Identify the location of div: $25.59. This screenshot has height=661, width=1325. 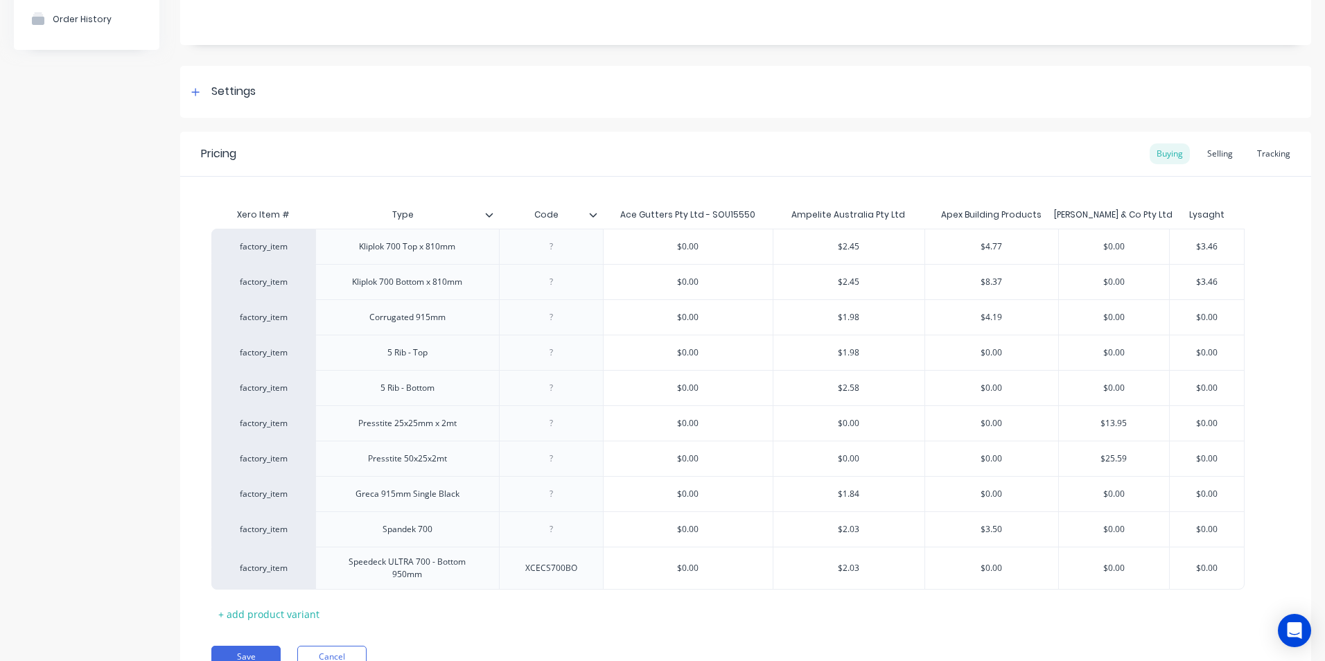
(1115, 459).